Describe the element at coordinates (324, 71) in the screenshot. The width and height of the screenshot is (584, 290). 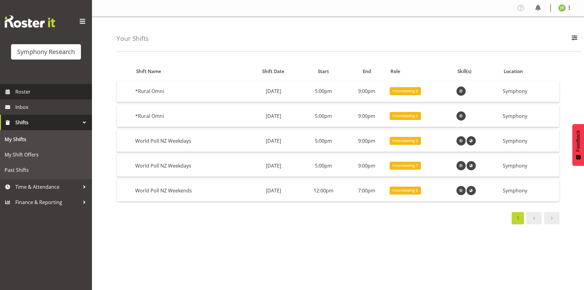
I see `span: Start` at that location.